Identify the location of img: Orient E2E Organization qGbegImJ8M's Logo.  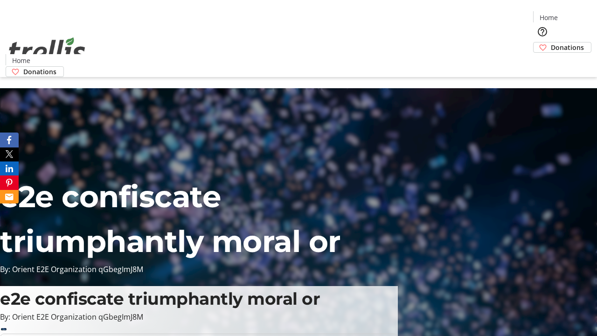
(47, 50).